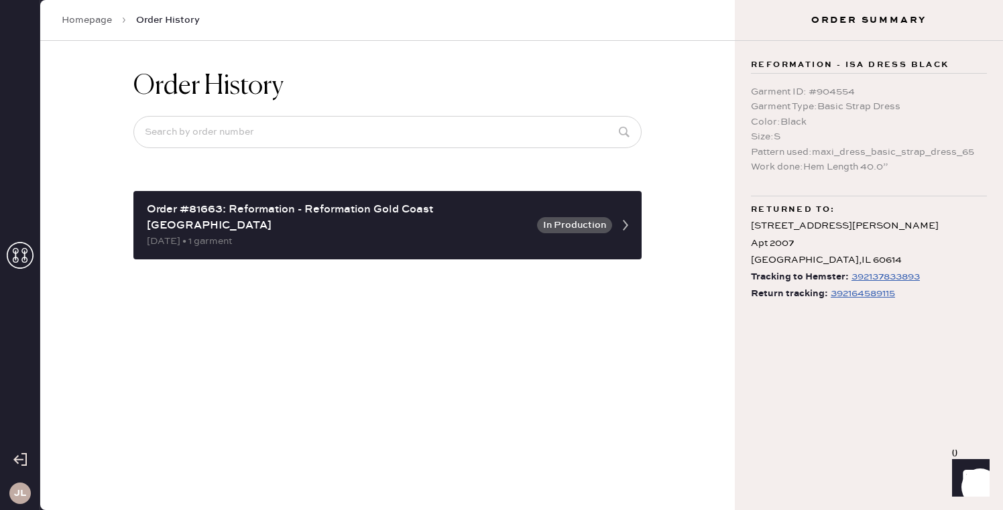 The width and height of the screenshot is (1003, 510). I want to click on span: Tracking to Hemster:, so click(800, 277).